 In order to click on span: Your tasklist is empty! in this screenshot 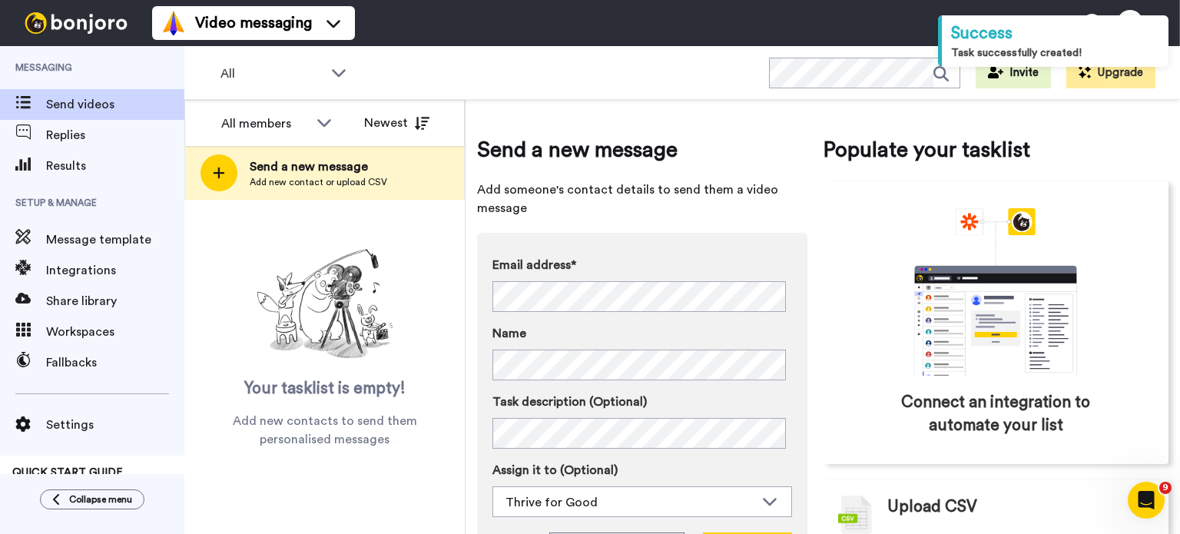, I will do `click(325, 389)`.